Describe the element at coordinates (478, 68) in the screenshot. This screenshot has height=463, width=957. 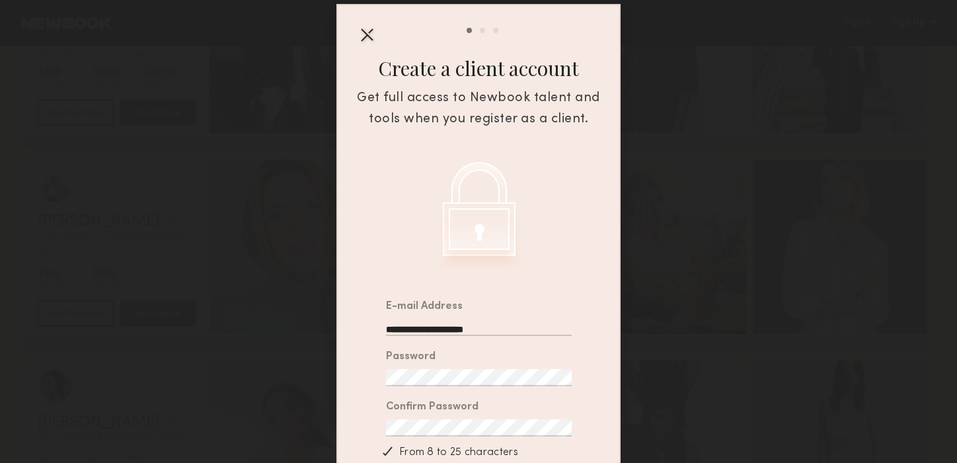
I see `div: Create a client account` at that location.